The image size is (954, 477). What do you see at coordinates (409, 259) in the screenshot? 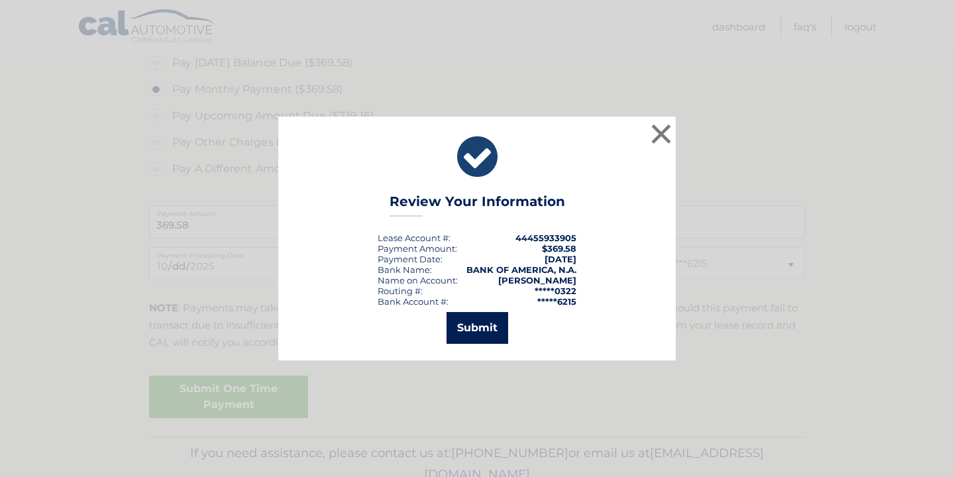
I see `span: Payment Date` at bounding box center [409, 259].